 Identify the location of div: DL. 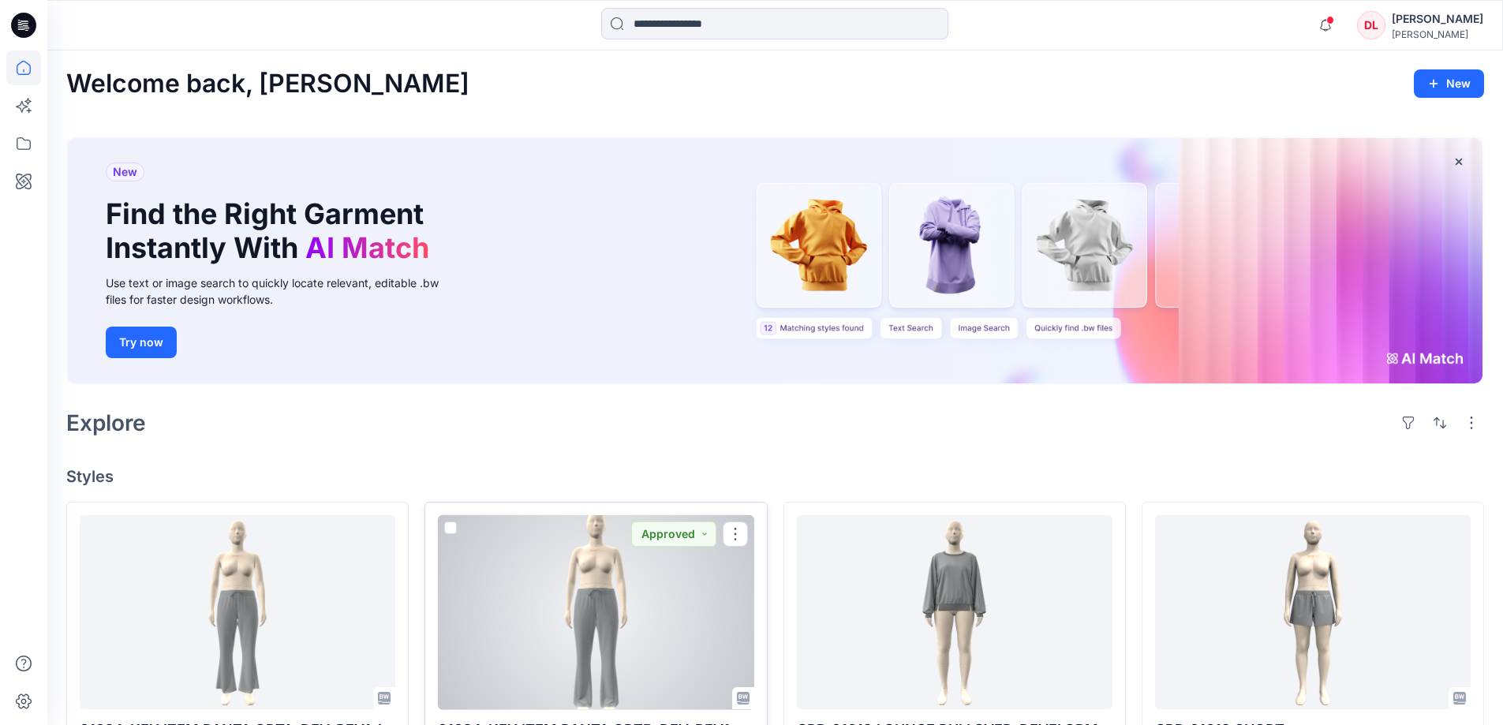
(1371, 25).